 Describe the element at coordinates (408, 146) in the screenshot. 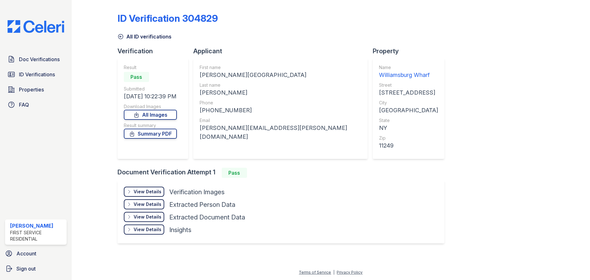

I see `div: 11249` at that location.